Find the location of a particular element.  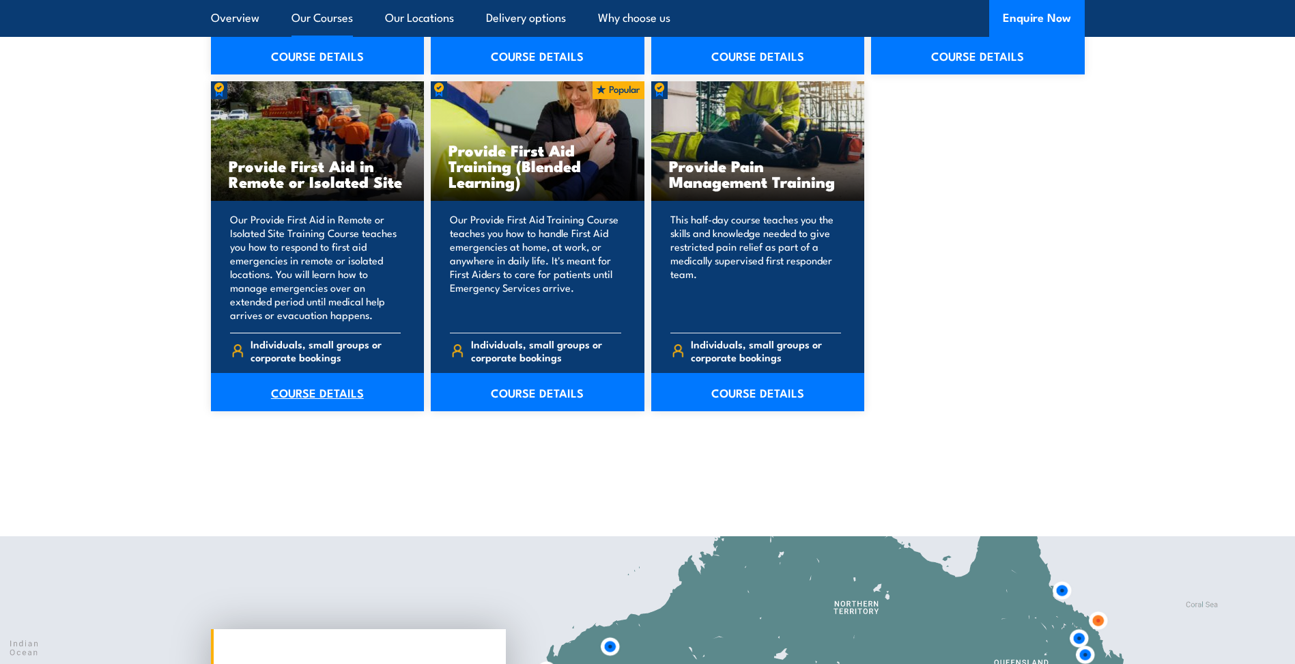

p: Our Provide First Aid in Remote or Isolated Site Training Course teaches you how to respond to fi... is located at coordinates (315, 267).